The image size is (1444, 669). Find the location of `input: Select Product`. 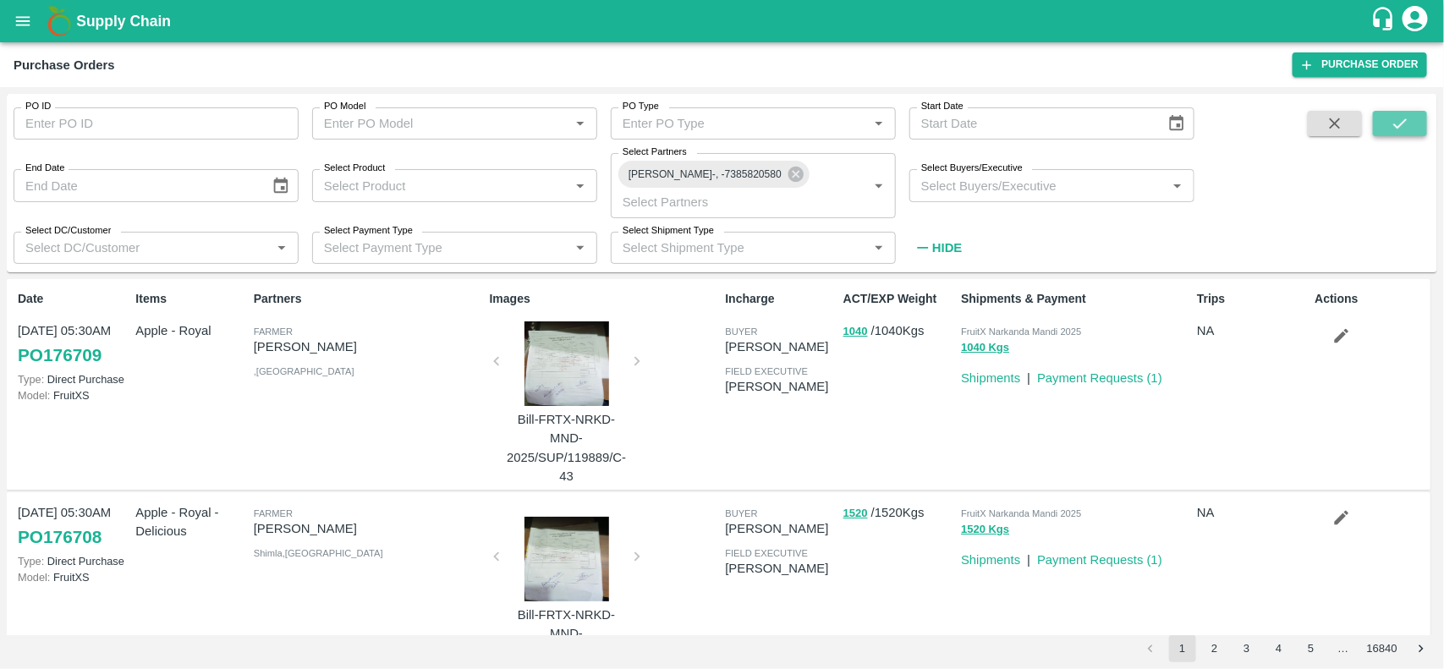

input: Select Product is located at coordinates (441, 185).